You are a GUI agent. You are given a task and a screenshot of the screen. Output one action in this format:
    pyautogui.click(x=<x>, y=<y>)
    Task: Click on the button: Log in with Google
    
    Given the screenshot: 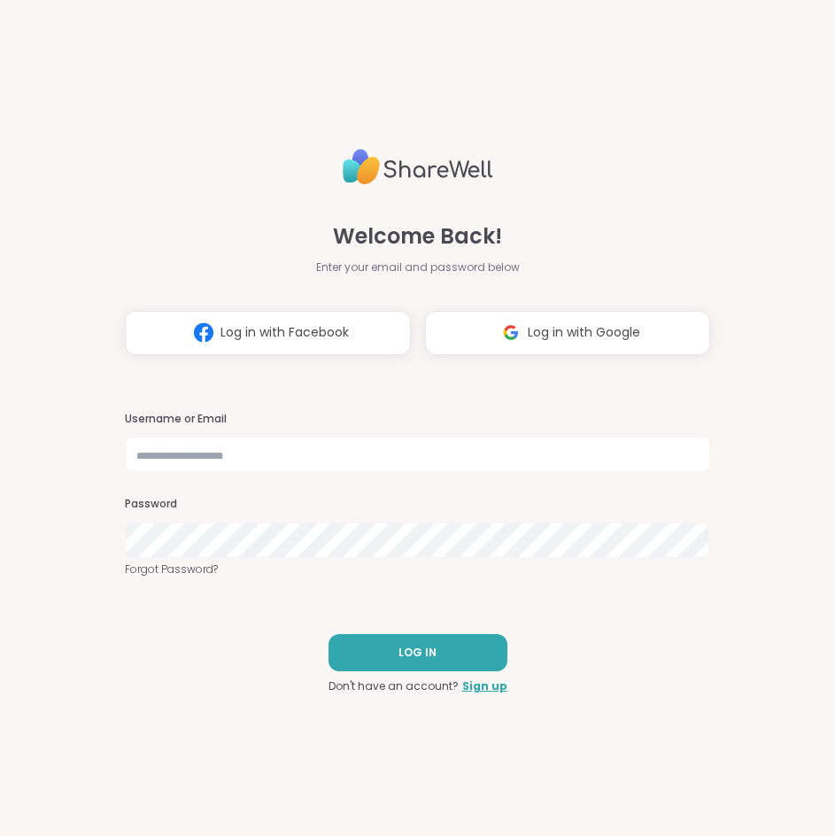 What is the action you would take?
    pyautogui.click(x=568, y=333)
    